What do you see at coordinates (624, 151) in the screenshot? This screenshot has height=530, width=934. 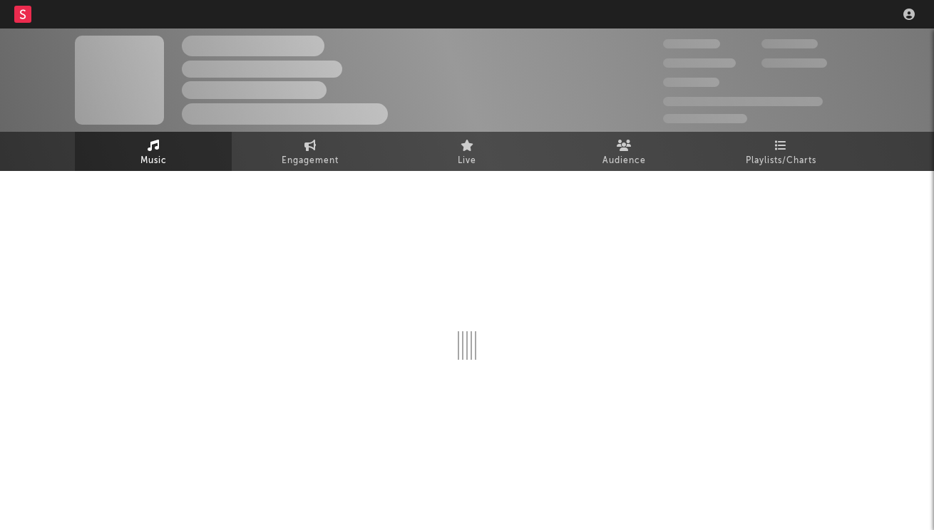 I see `a: Audience` at bounding box center [624, 151].